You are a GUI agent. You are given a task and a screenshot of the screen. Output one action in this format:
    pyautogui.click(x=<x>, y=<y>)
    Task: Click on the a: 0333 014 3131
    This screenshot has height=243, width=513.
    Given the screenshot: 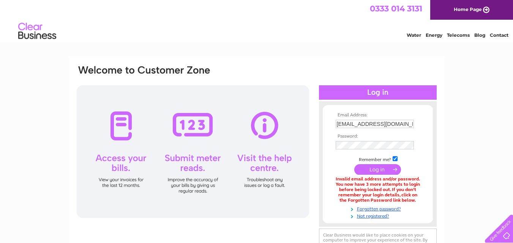 What is the action you would take?
    pyautogui.click(x=396, y=8)
    